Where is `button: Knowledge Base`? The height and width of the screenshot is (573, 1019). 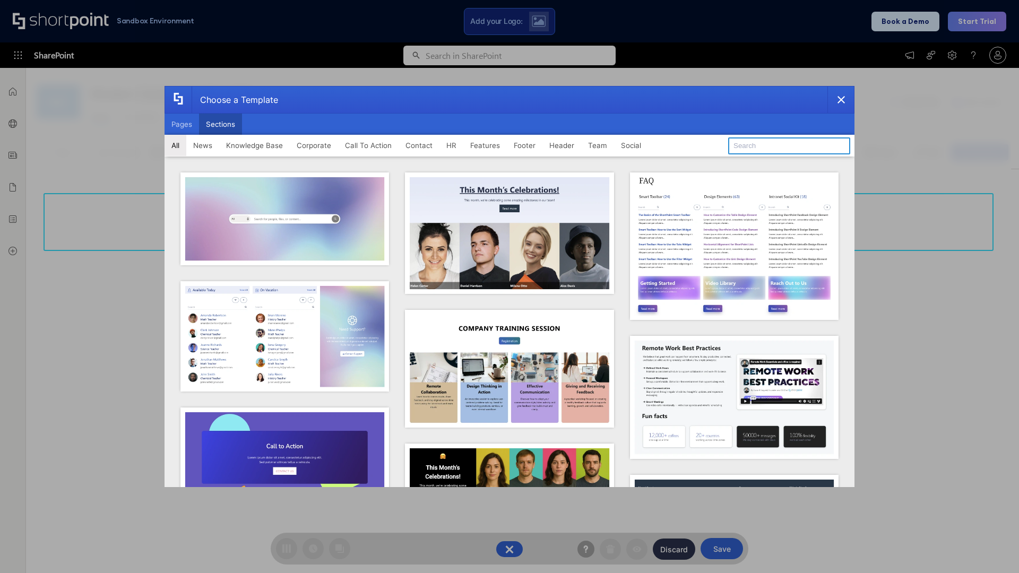
button: Knowledge Base is located at coordinates (254, 145).